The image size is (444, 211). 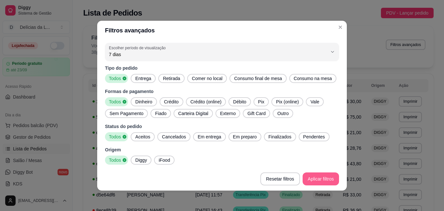 I want to click on span: Fiado, so click(x=160, y=114).